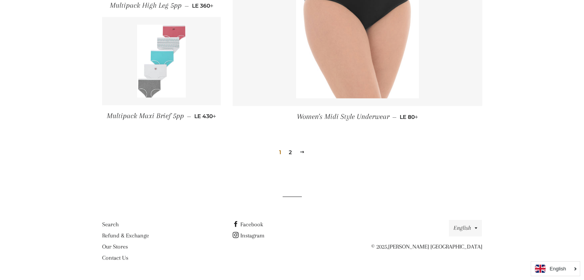 Image resolution: width=584 pixels, height=280 pixels. Describe the element at coordinates (115, 247) in the screenshot. I see `a: Our Stores` at that location.